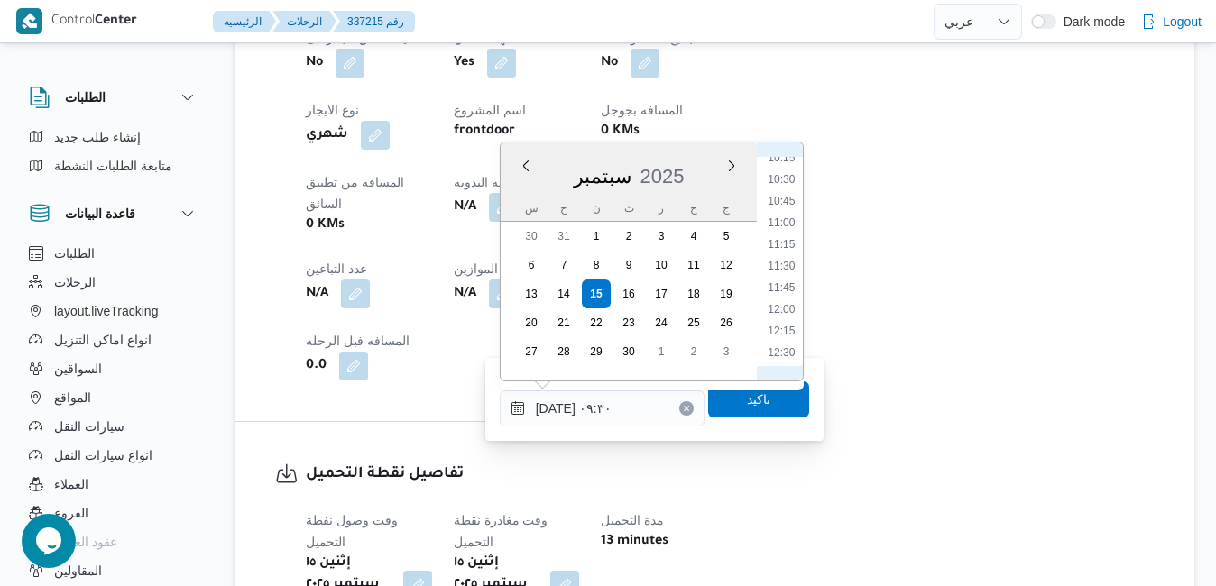 Image resolution: width=1216 pixels, height=586 pixels. What do you see at coordinates (632, 520) in the screenshot?
I see `span: مدة التحميل` at bounding box center [632, 520].